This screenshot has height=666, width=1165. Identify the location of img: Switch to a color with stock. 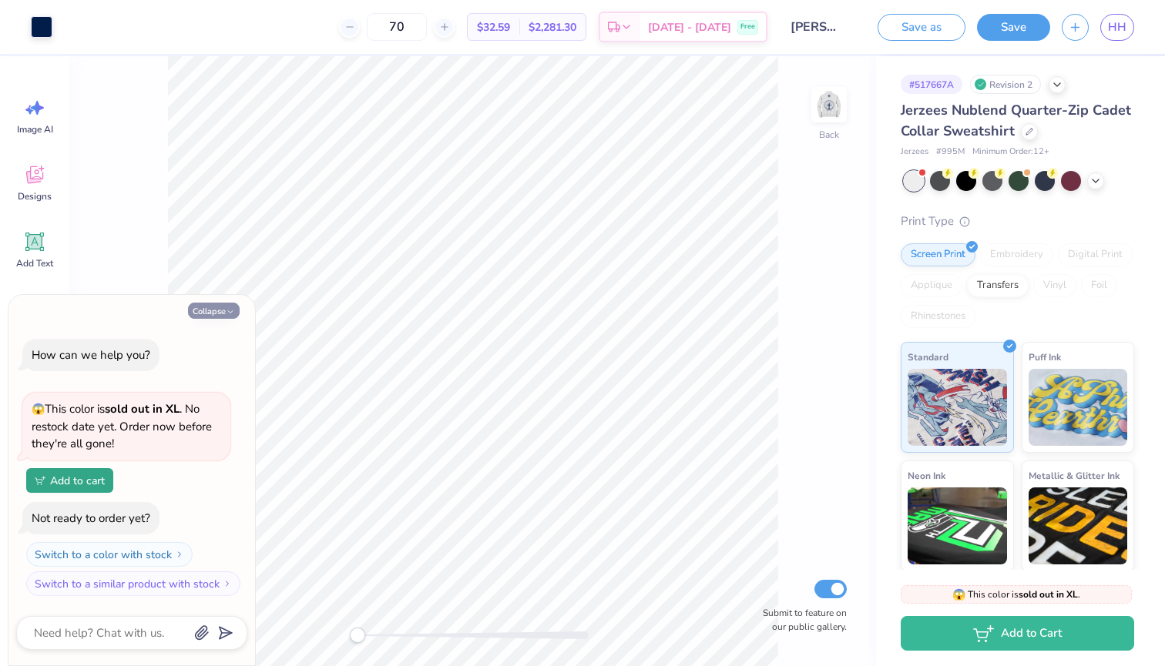
(179, 555).